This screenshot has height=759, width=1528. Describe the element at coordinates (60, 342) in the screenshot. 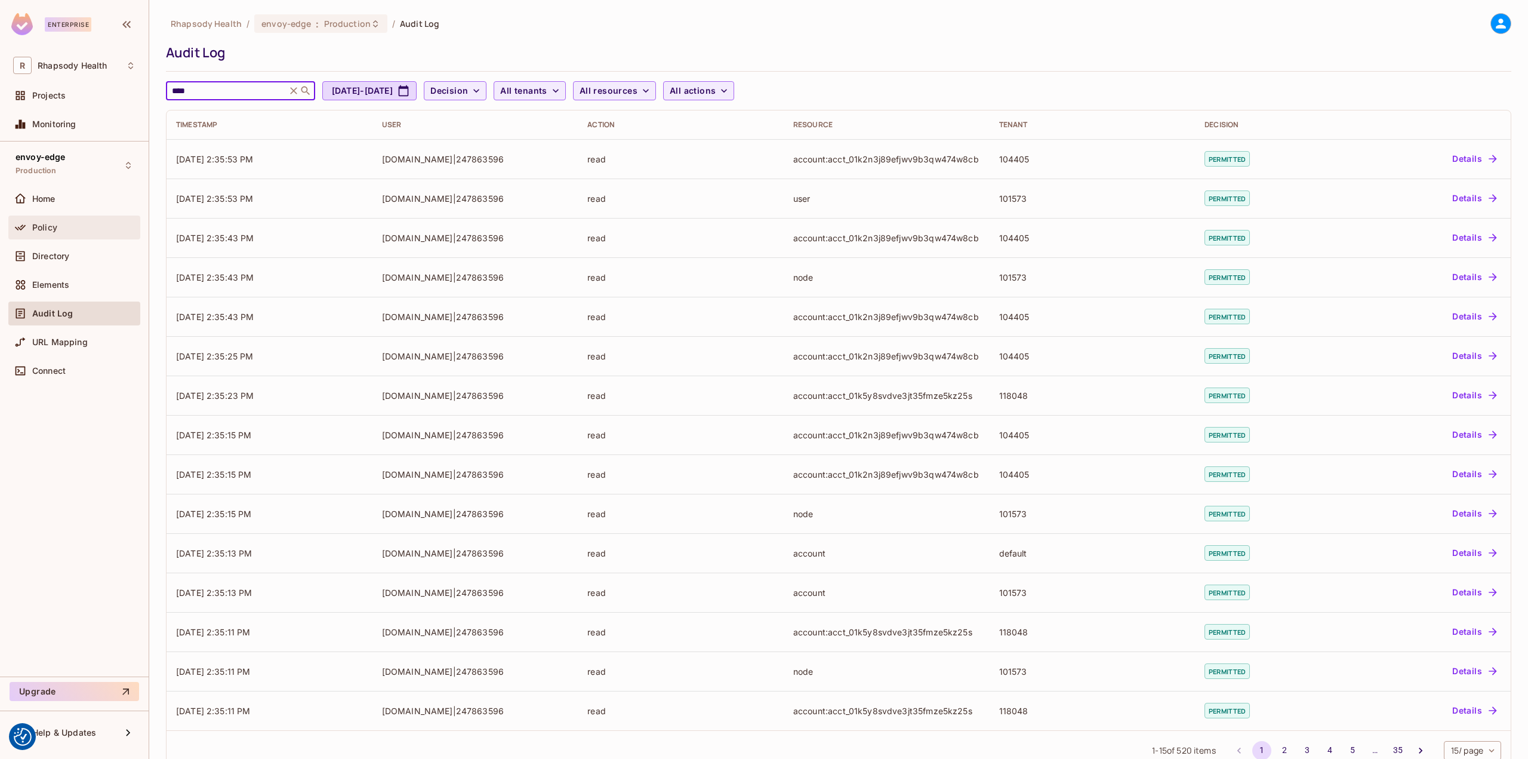

I see `span: URL Mapping` at that location.